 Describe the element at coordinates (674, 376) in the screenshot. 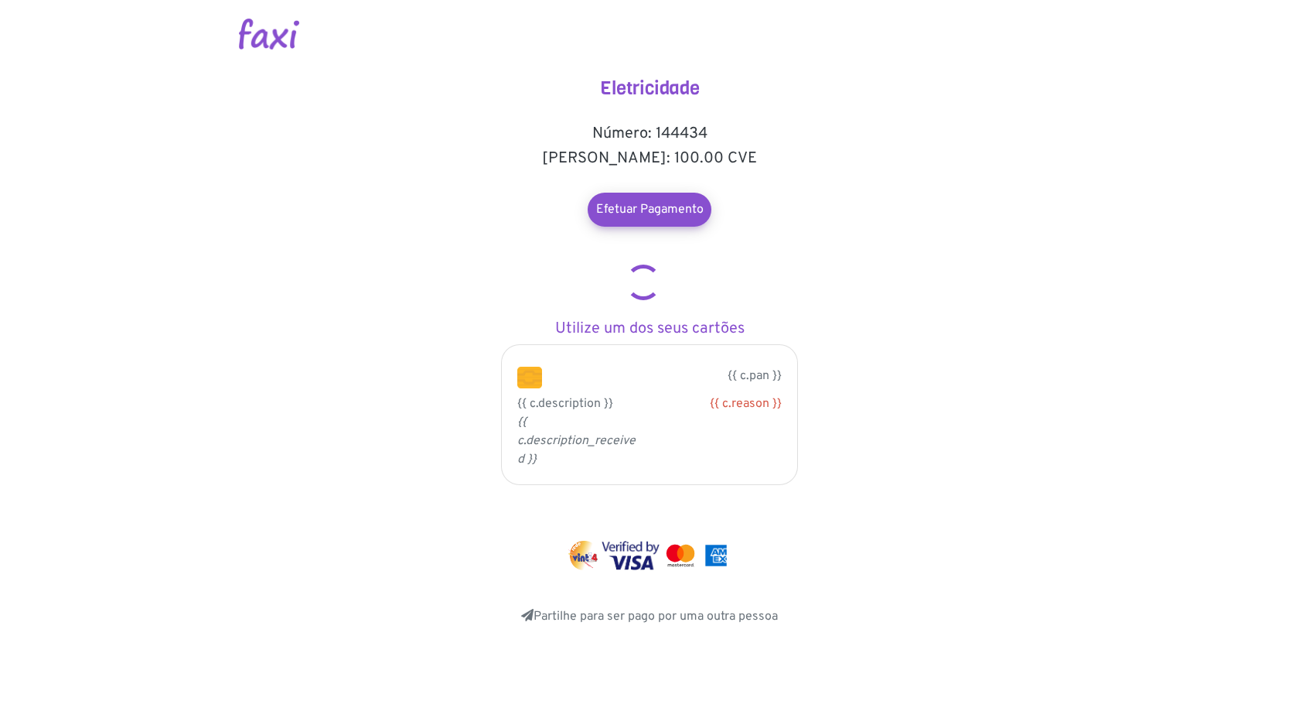

I see `p: {{ c.pan }}` at that location.